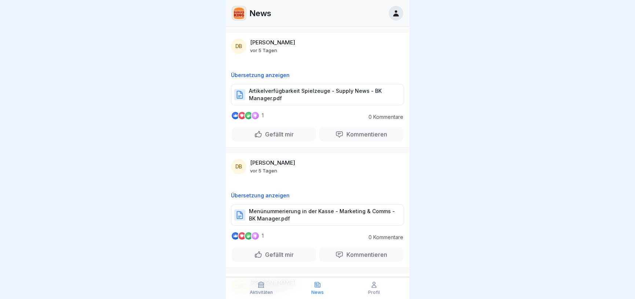 The width and height of the screenshot is (635, 299). What do you see at coordinates (261, 292) in the screenshot?
I see `p: Aktivitäten` at bounding box center [261, 292].